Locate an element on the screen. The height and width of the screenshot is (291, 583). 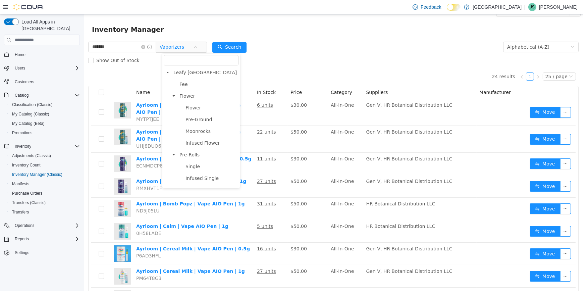
img: Cova is located at coordinates (29, 7).